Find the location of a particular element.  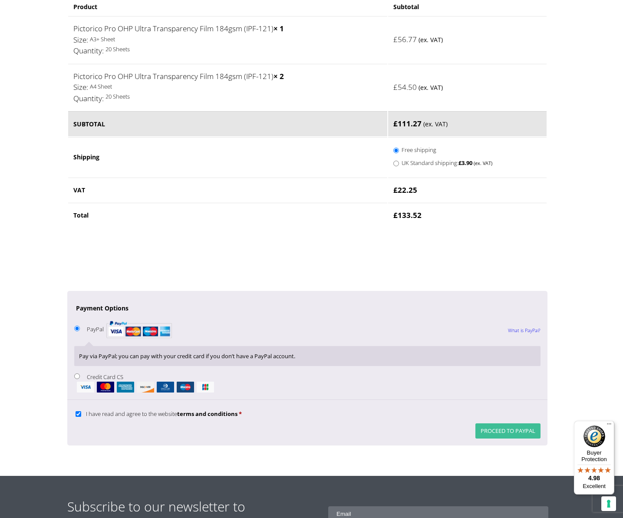

p: A3+ Sheet is located at coordinates (228, 39).